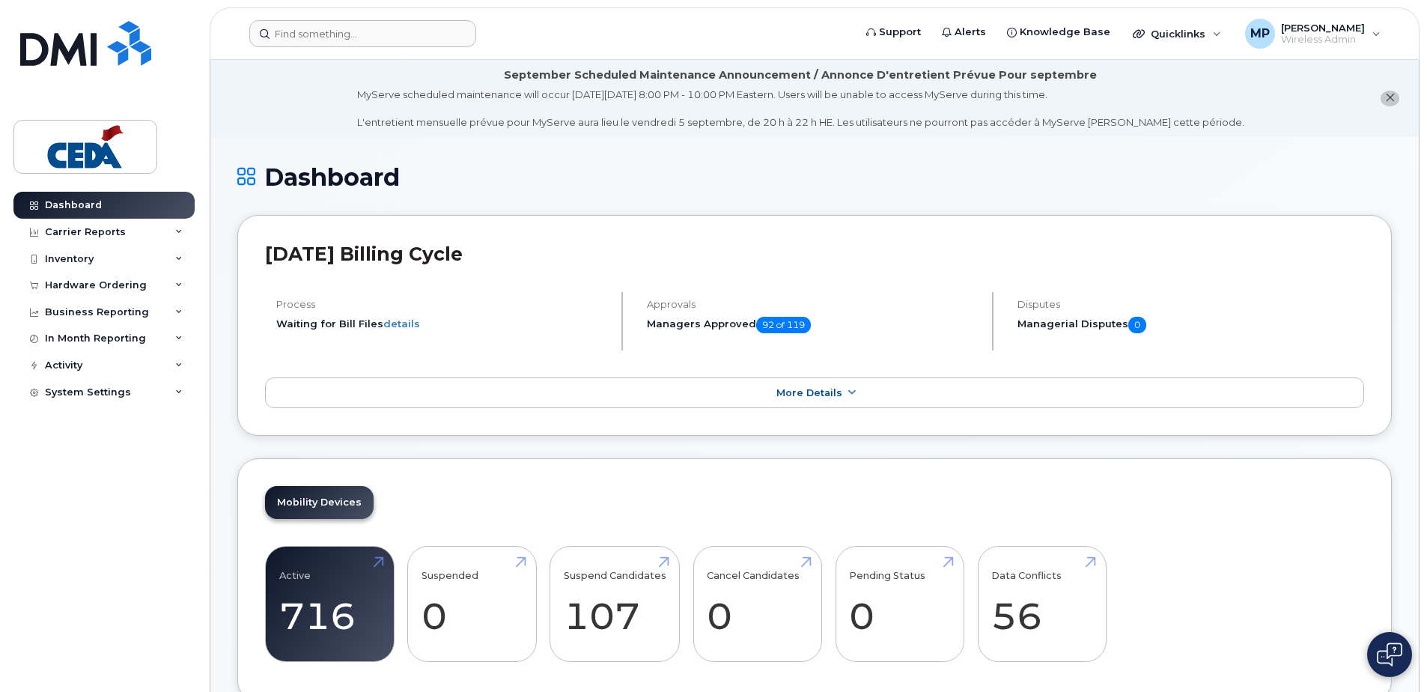 This screenshot has height=692, width=1427. What do you see at coordinates (615, 604) in the screenshot?
I see `a: Suspend Candidates 107` at bounding box center [615, 604].